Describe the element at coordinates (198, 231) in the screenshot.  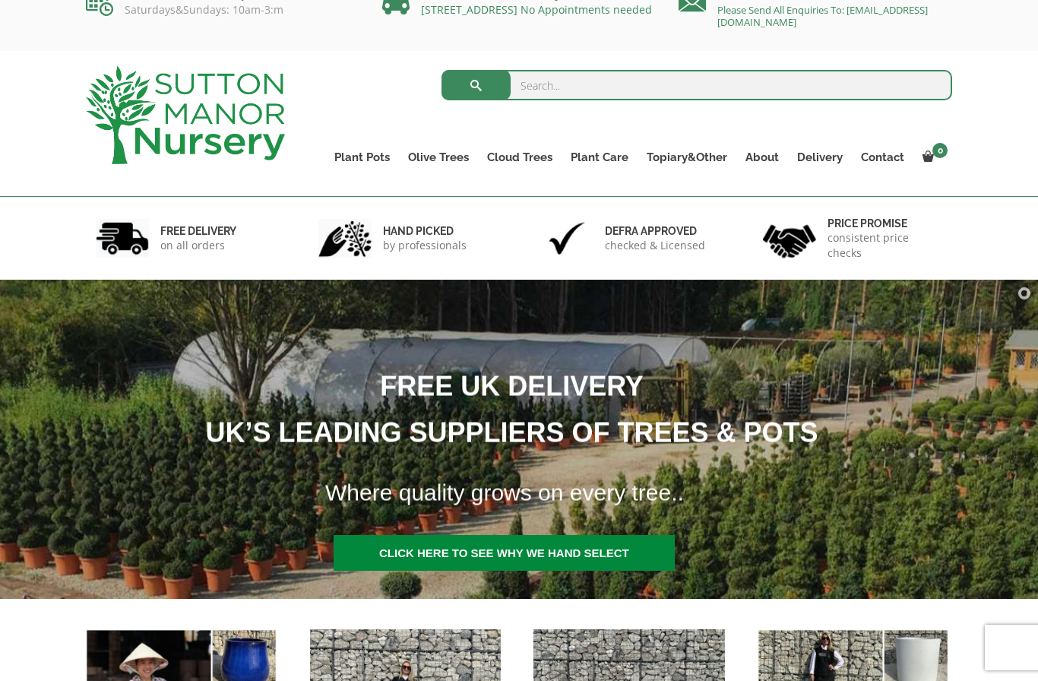
I see `h6: FREE DELIVERY` at that location.